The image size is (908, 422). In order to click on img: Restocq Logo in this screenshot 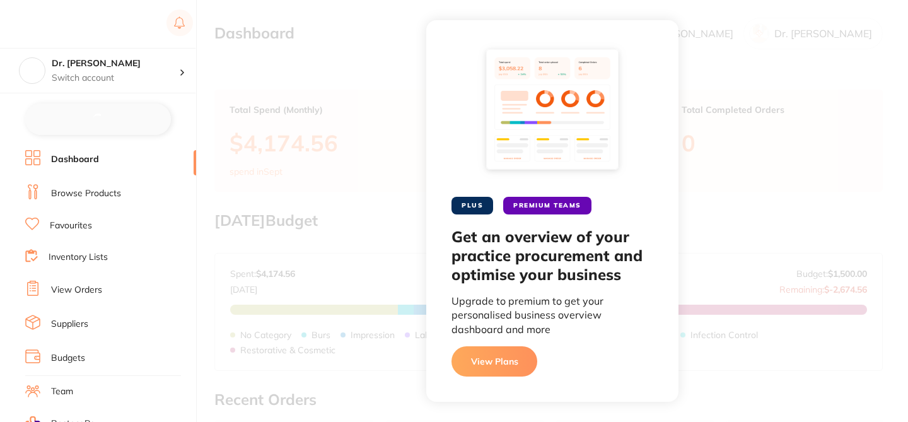, I will do `click(66, 24)`.